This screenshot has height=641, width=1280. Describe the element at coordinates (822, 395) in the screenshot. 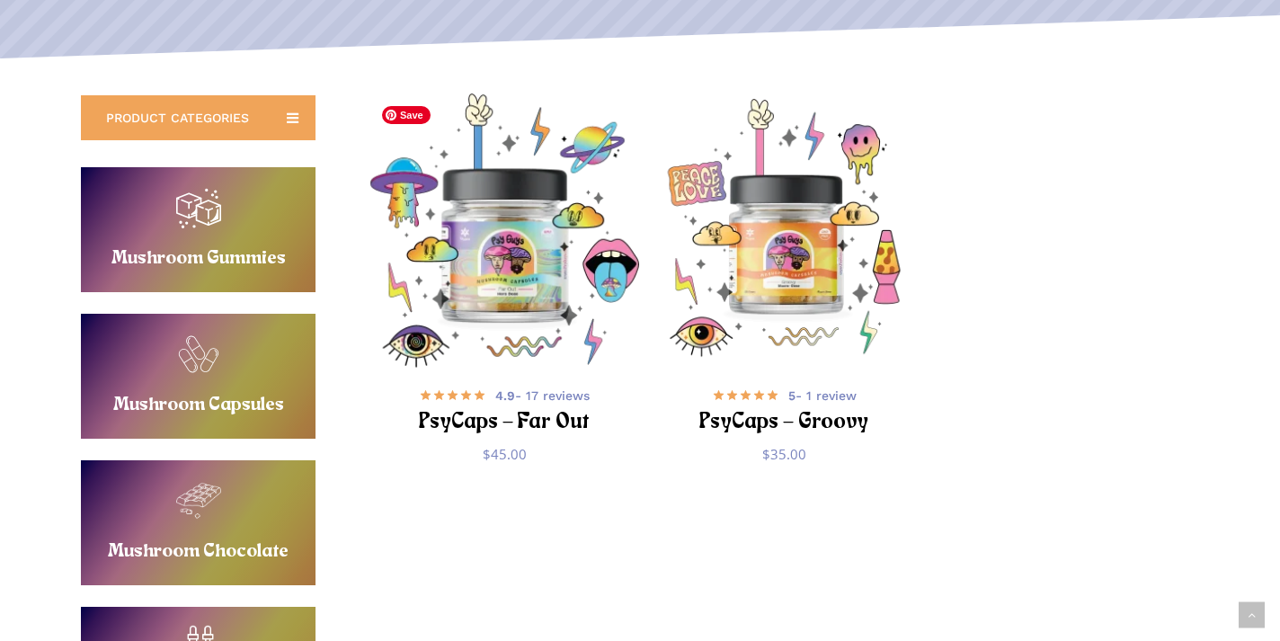

I see `span: - 1 review` at that location.